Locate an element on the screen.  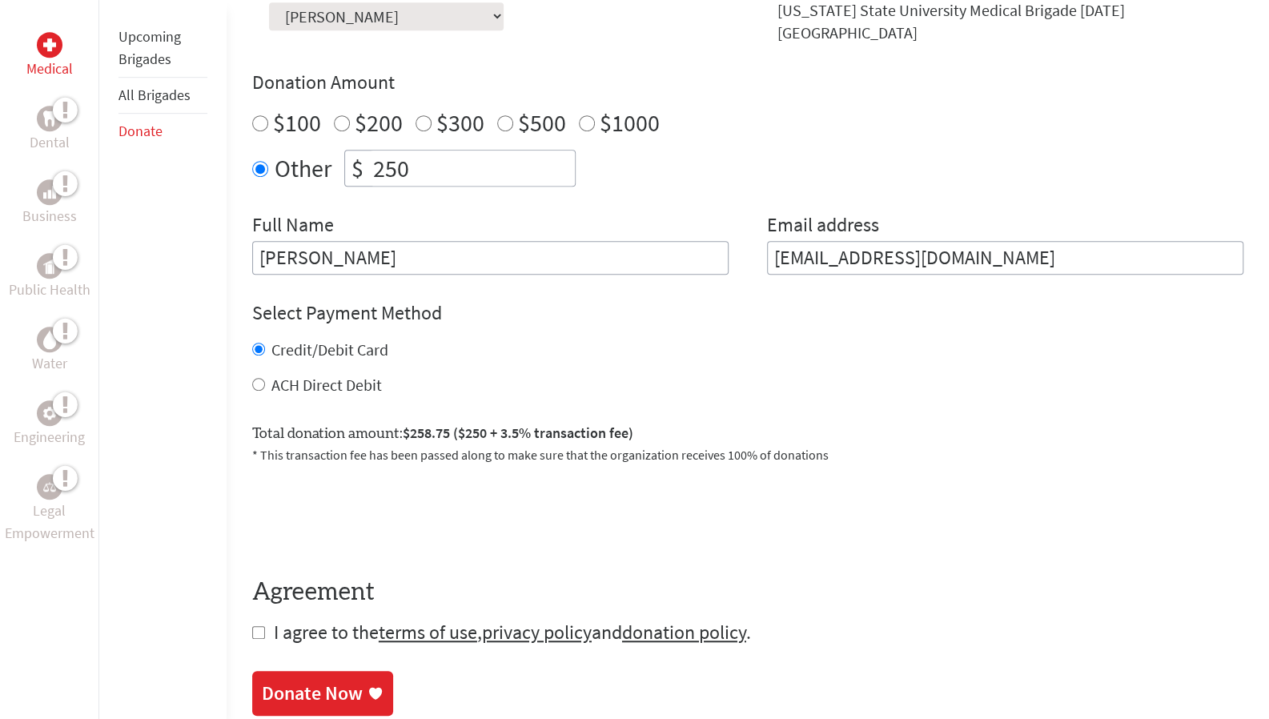
a: DentalDental is located at coordinates (50, 130).